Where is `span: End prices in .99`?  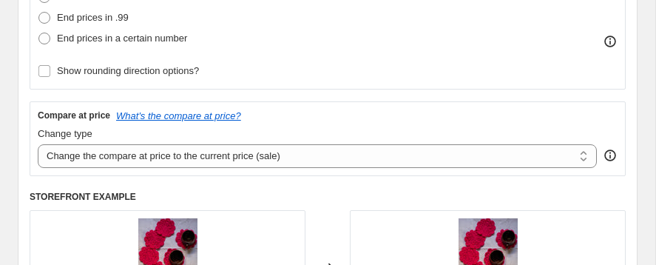 span: End prices in .99 is located at coordinates (92, 17).